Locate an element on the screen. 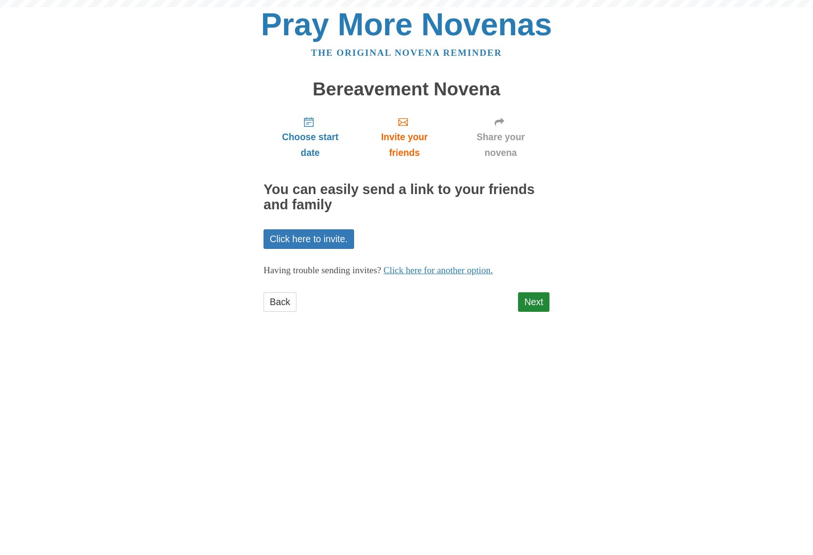 This screenshot has width=813, height=555. span: Share your novena is located at coordinates (500, 145).